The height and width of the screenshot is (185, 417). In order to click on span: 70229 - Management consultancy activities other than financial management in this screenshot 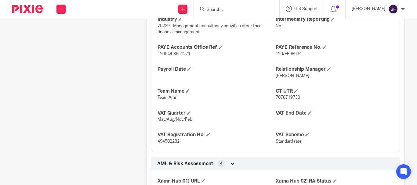, I will do `click(209, 29)`.